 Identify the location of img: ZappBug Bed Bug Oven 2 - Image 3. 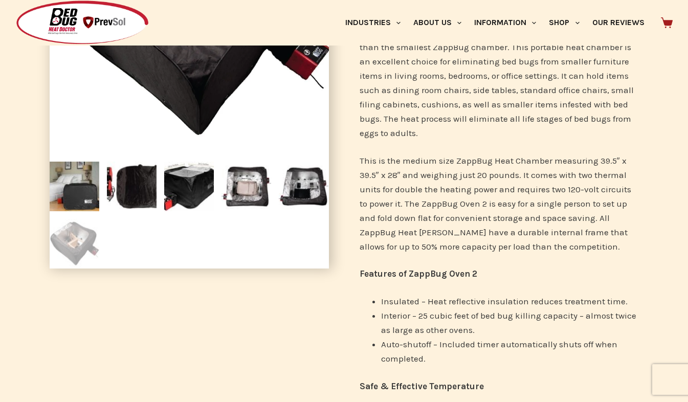
(189, 186).